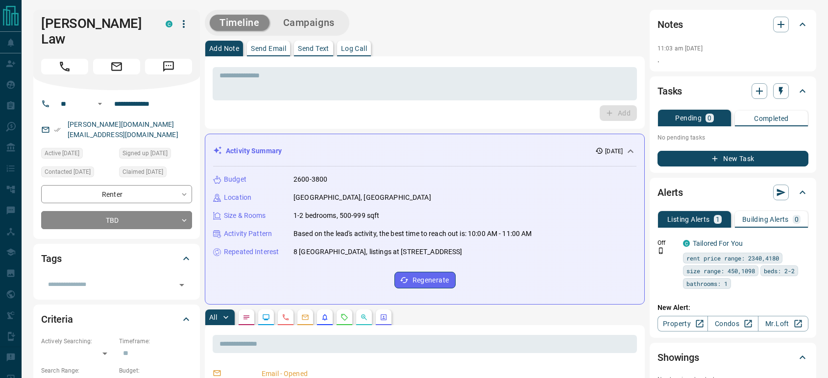  What do you see at coordinates (733, 91) in the screenshot?
I see `div: Tasks` at bounding box center [733, 91].